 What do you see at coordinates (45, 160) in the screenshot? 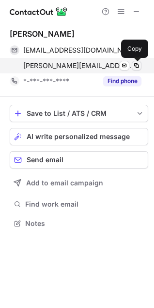
I see `span: Send email` at bounding box center [45, 160].